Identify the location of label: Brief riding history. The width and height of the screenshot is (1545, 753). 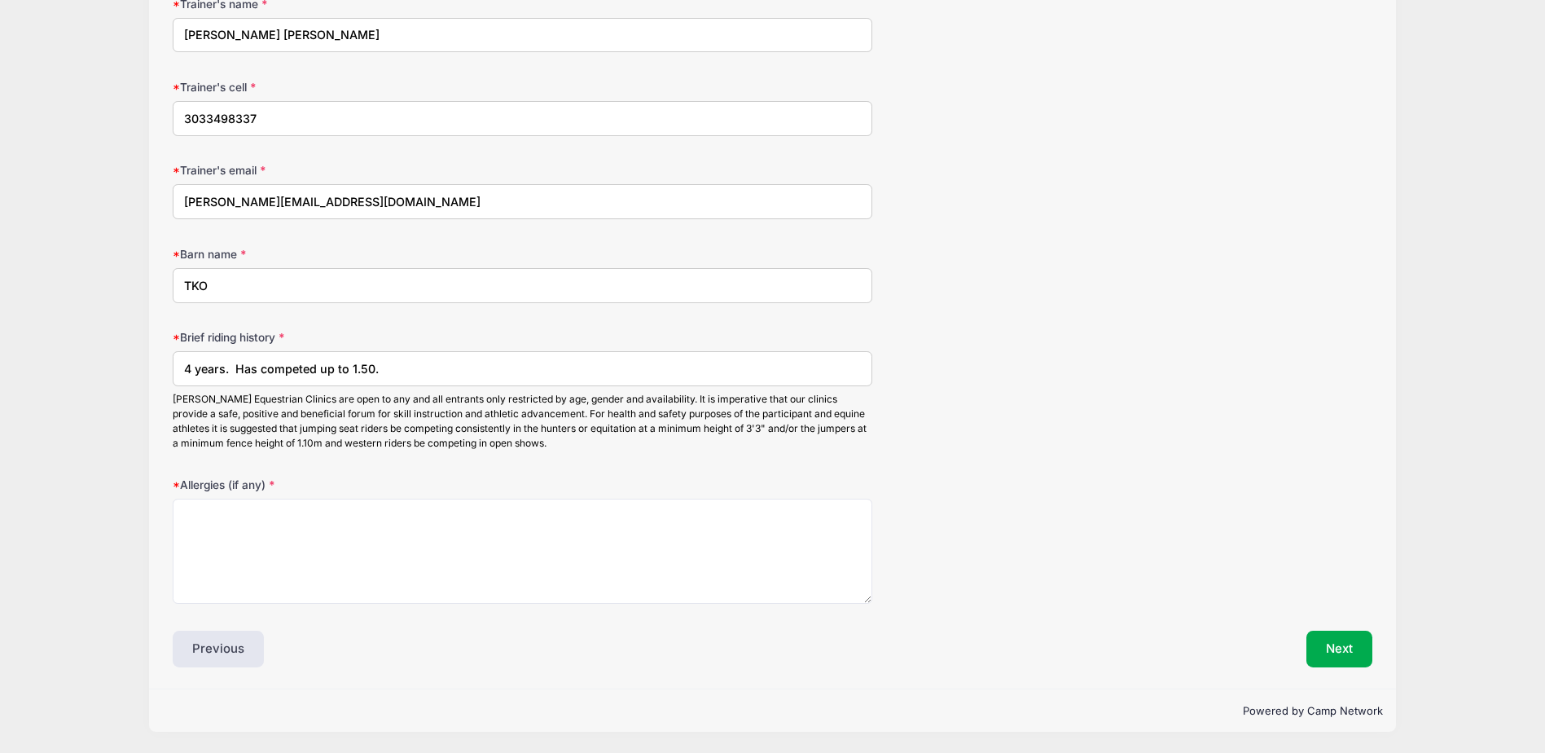
(372, 337).